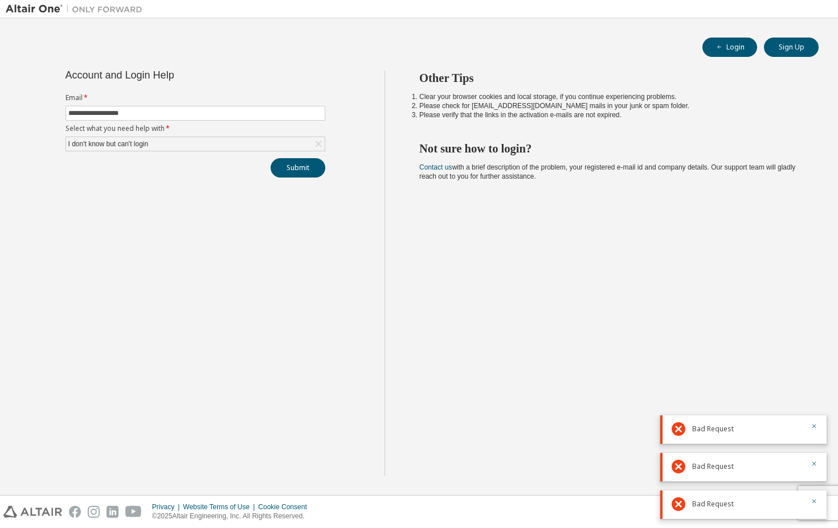 This screenshot has width=838, height=528. Describe the element at coordinates (77, 9) in the screenshot. I see `img: Altair One` at that location.